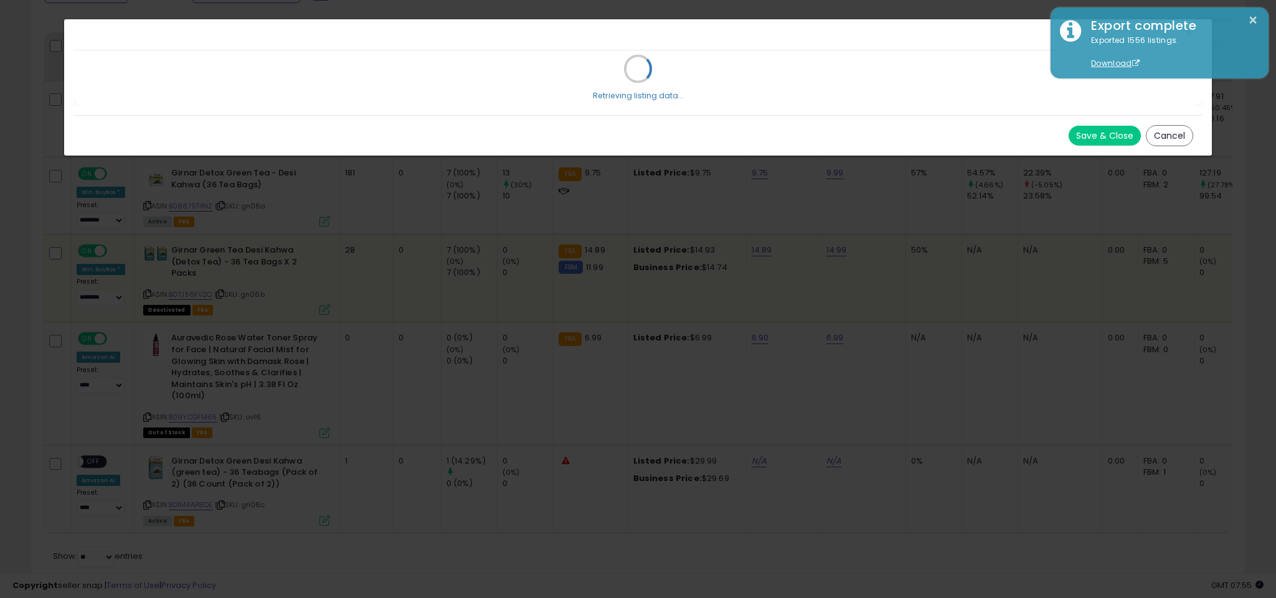  What do you see at coordinates (1170, 52) in the screenshot?
I see `div: Exported 1556 listings.` at bounding box center [1170, 52].